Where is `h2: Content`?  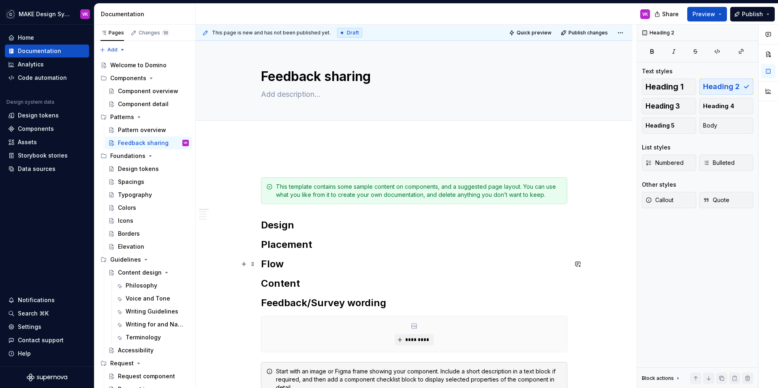 h2: Content is located at coordinates (414, 284).